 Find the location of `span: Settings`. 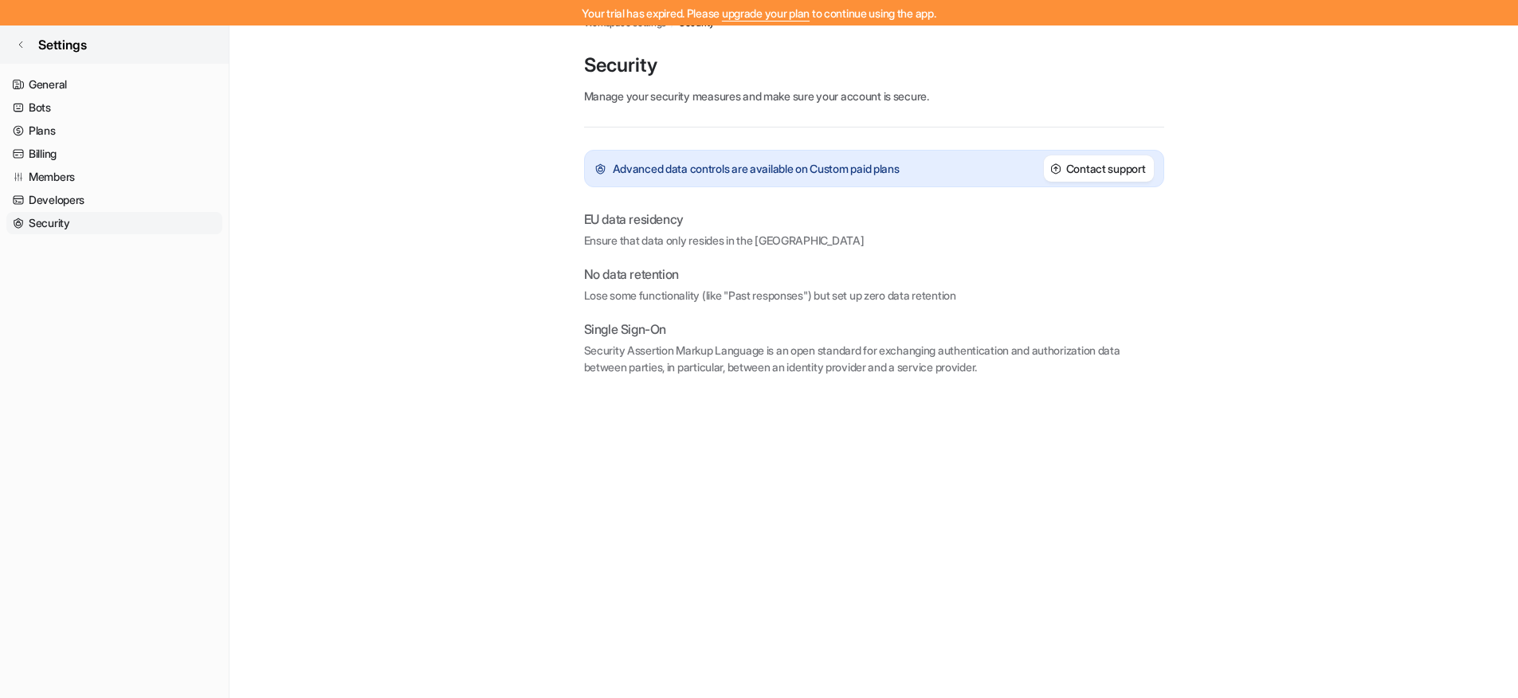

span: Settings is located at coordinates (62, 45).